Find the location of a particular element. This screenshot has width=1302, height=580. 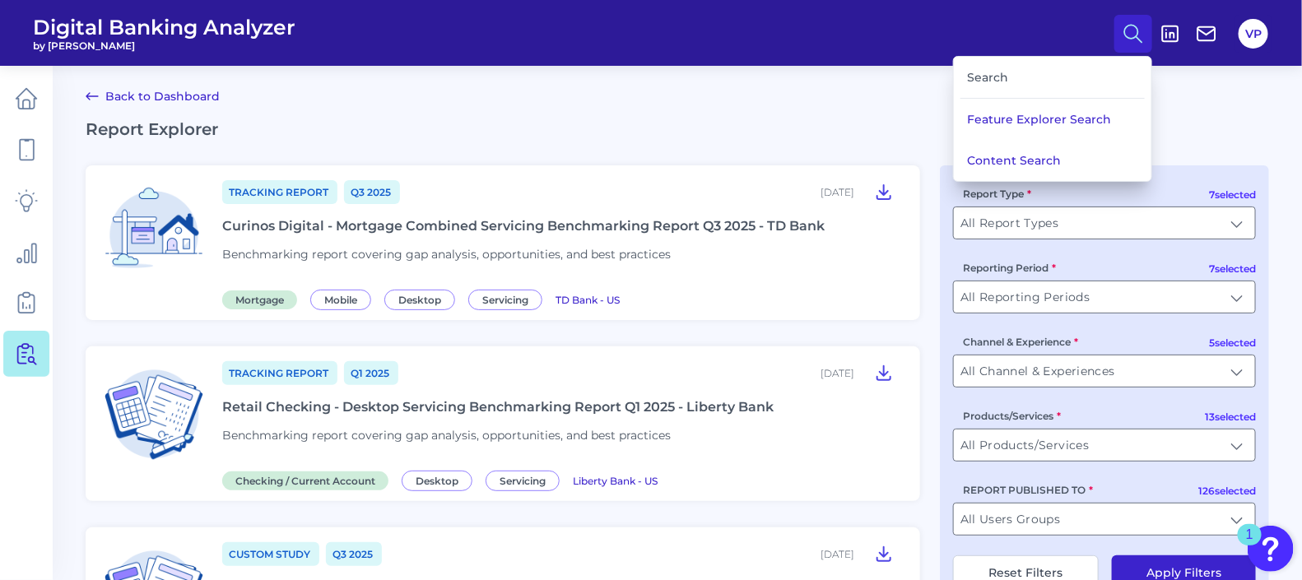

img: Checking / Current Account is located at coordinates (154, 415).